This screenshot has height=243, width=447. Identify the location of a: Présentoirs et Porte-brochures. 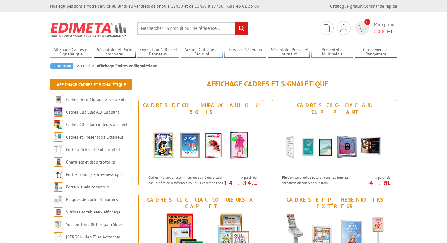
(115, 52).